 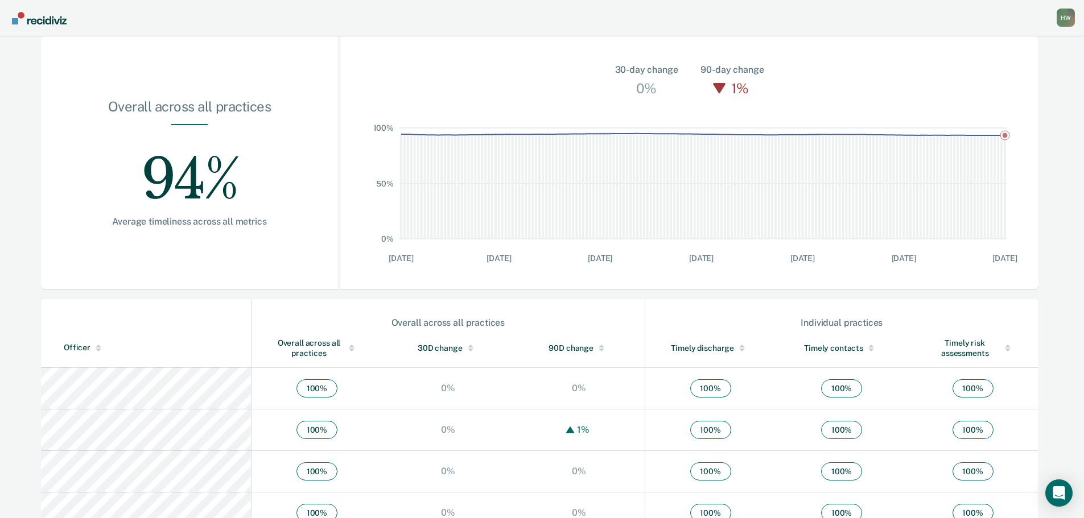 I want to click on div: 30-day change, so click(x=646, y=70).